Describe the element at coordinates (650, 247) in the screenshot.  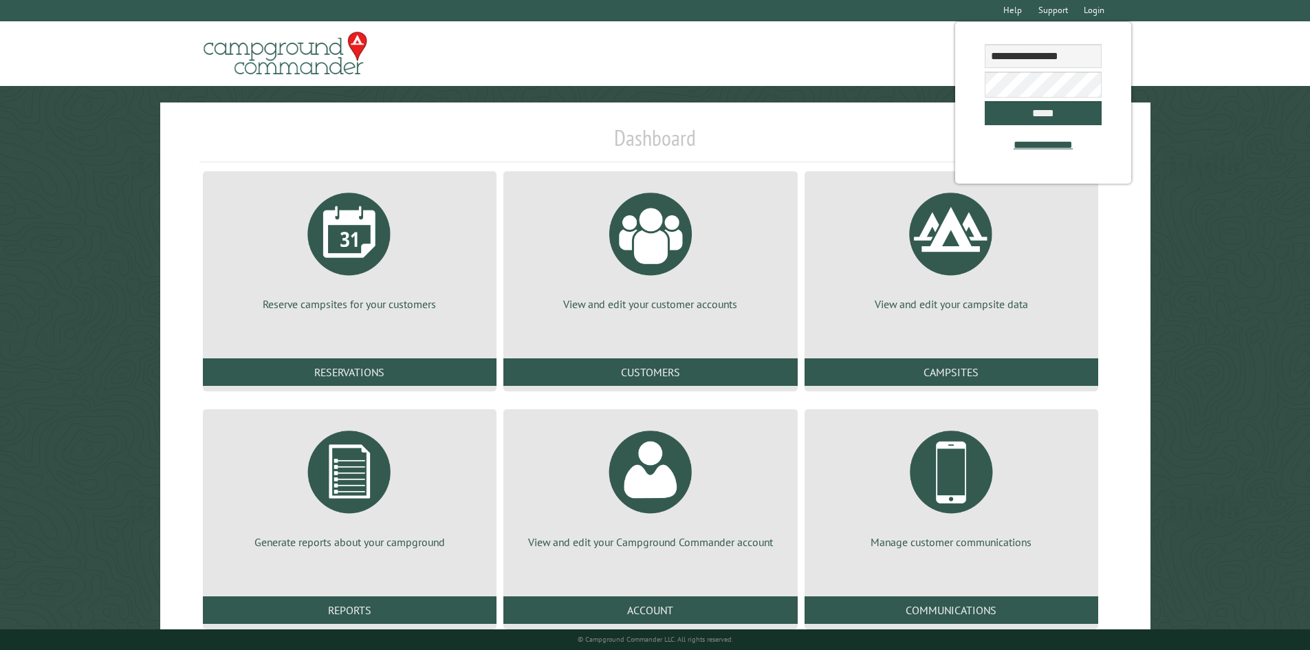
I see `a: View and edit your customer accounts` at that location.